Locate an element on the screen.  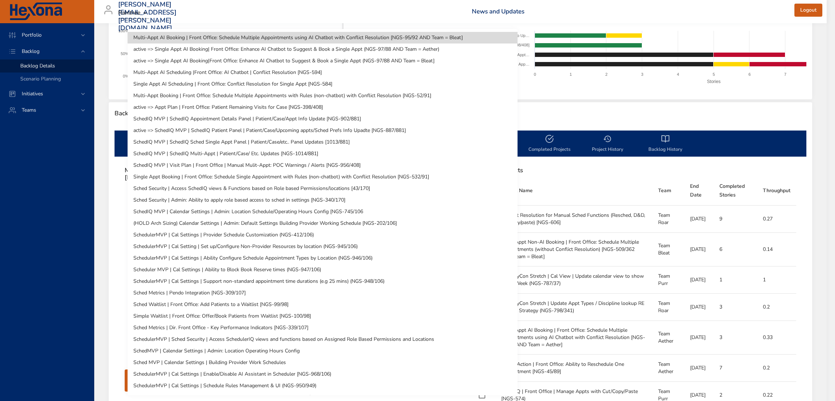
li: (HOLD Arch Sizing) Calendar Settings | Admin: Default Settings Building Provider Working Schedule... is located at coordinates (322, 223).